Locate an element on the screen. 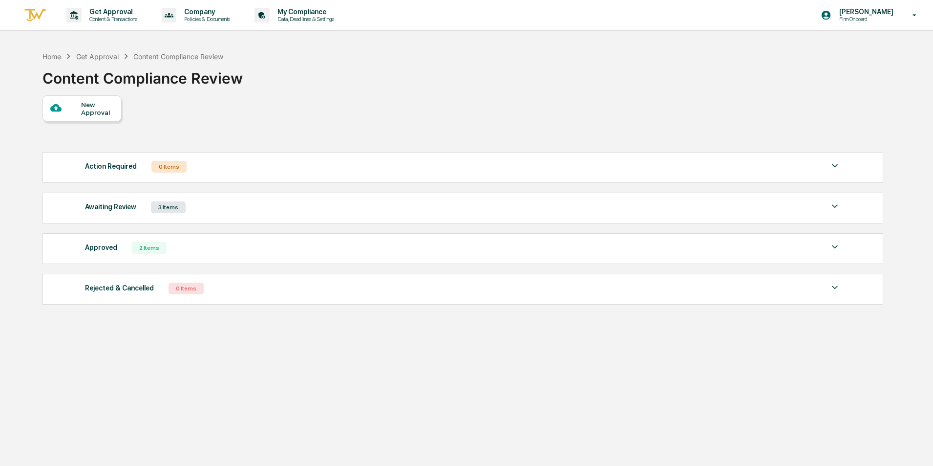  div: Awaiting Review is located at coordinates (110, 207).